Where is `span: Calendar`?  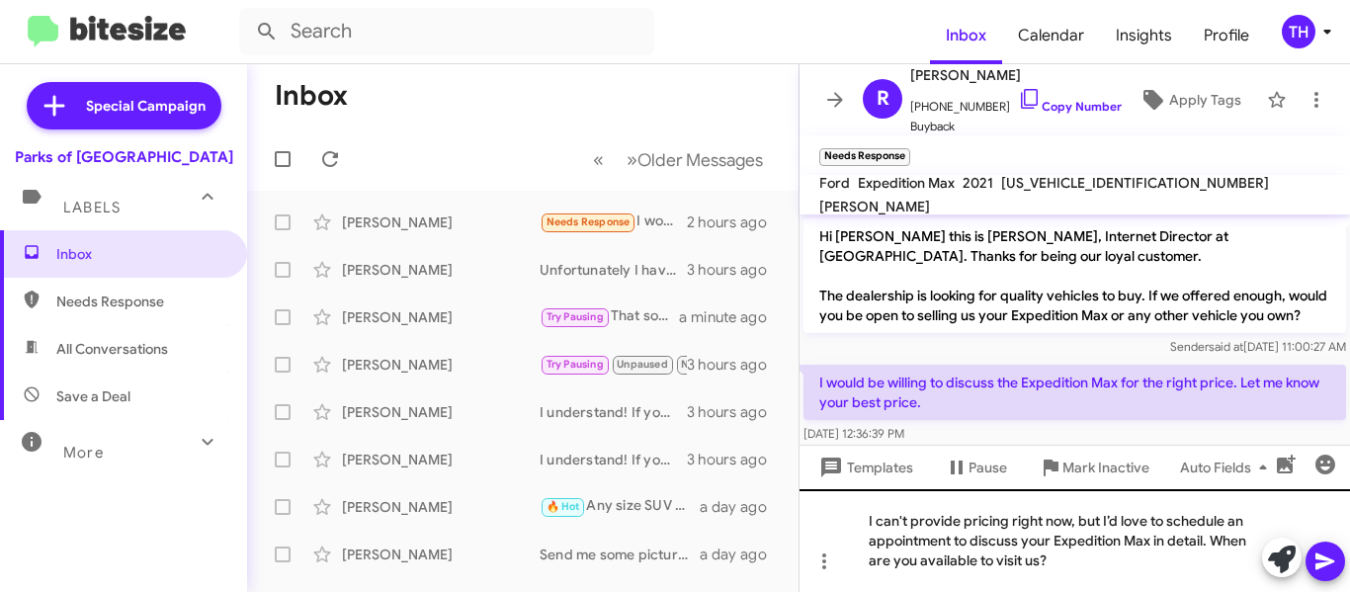 span: Calendar is located at coordinates (1050, 36).